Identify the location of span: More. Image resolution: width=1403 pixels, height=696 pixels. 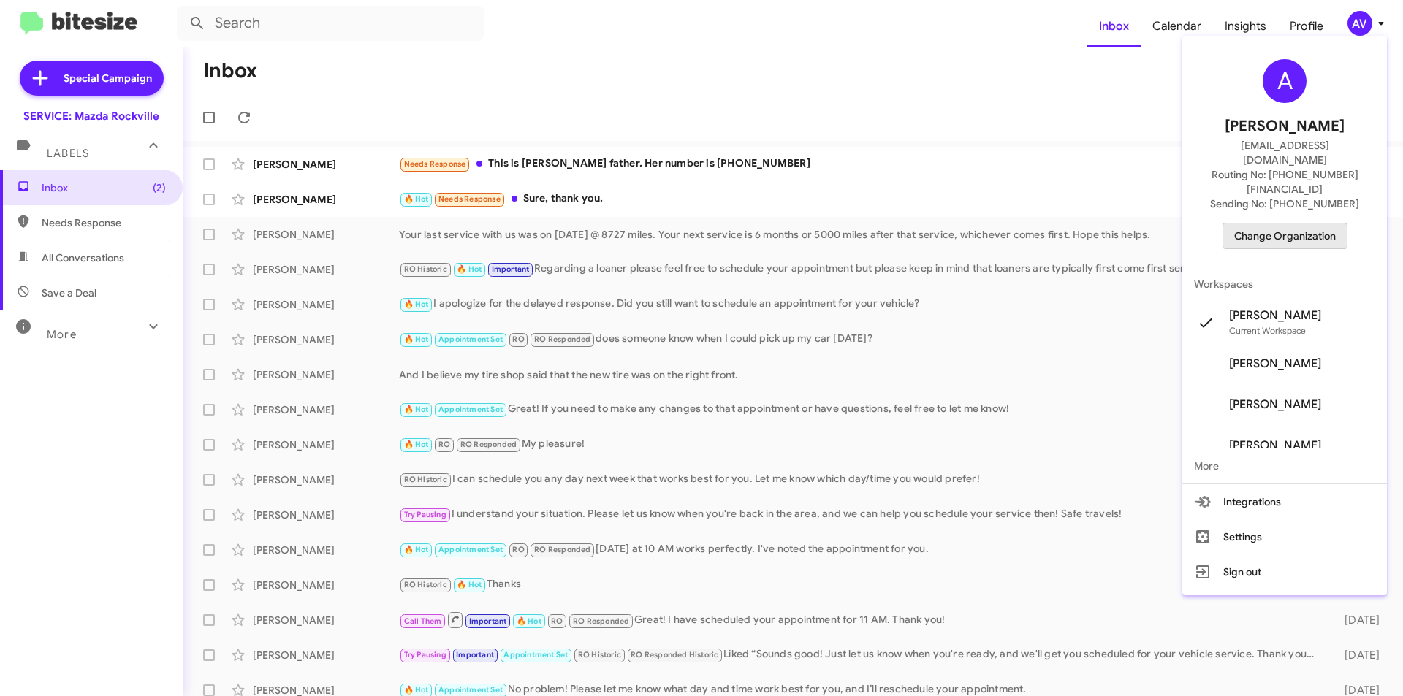
(1285, 466).